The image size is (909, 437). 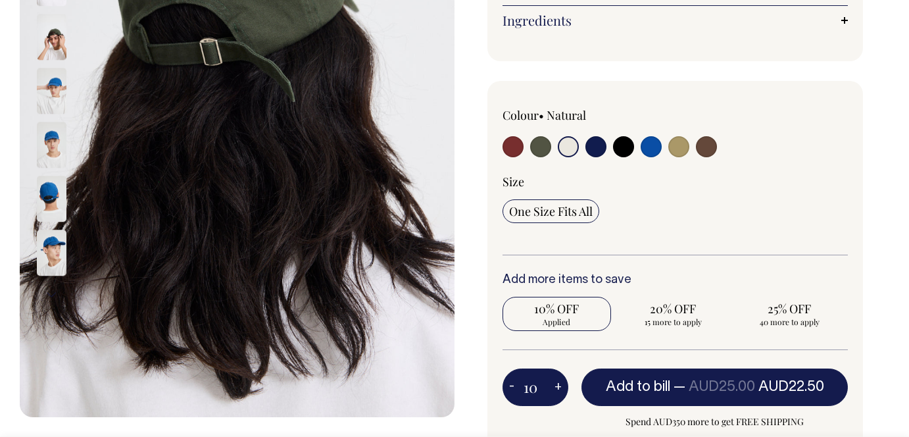 What do you see at coordinates (566, 115) in the screenshot?
I see `label: Natural` at bounding box center [566, 115].